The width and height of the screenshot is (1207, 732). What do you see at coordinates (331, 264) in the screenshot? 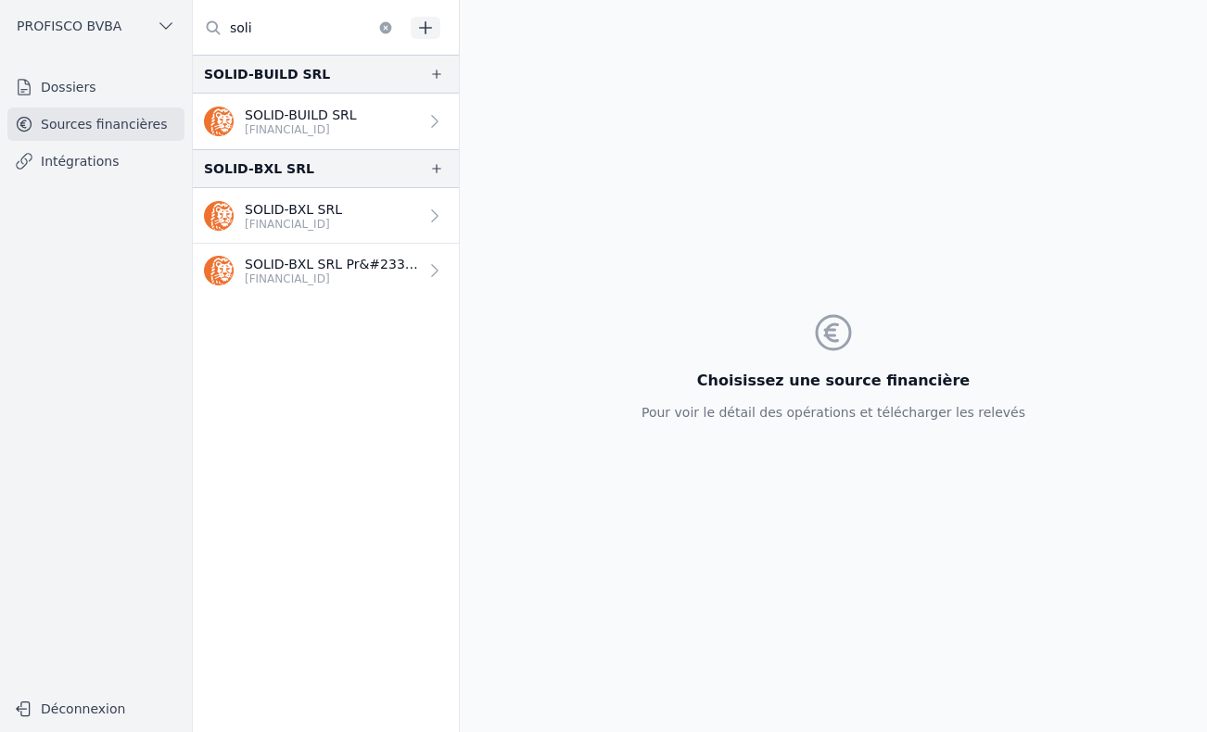
I see `p: SOLID-BXL SRL Pr&#233;compte//Imp&#244;t` at bounding box center [331, 264].